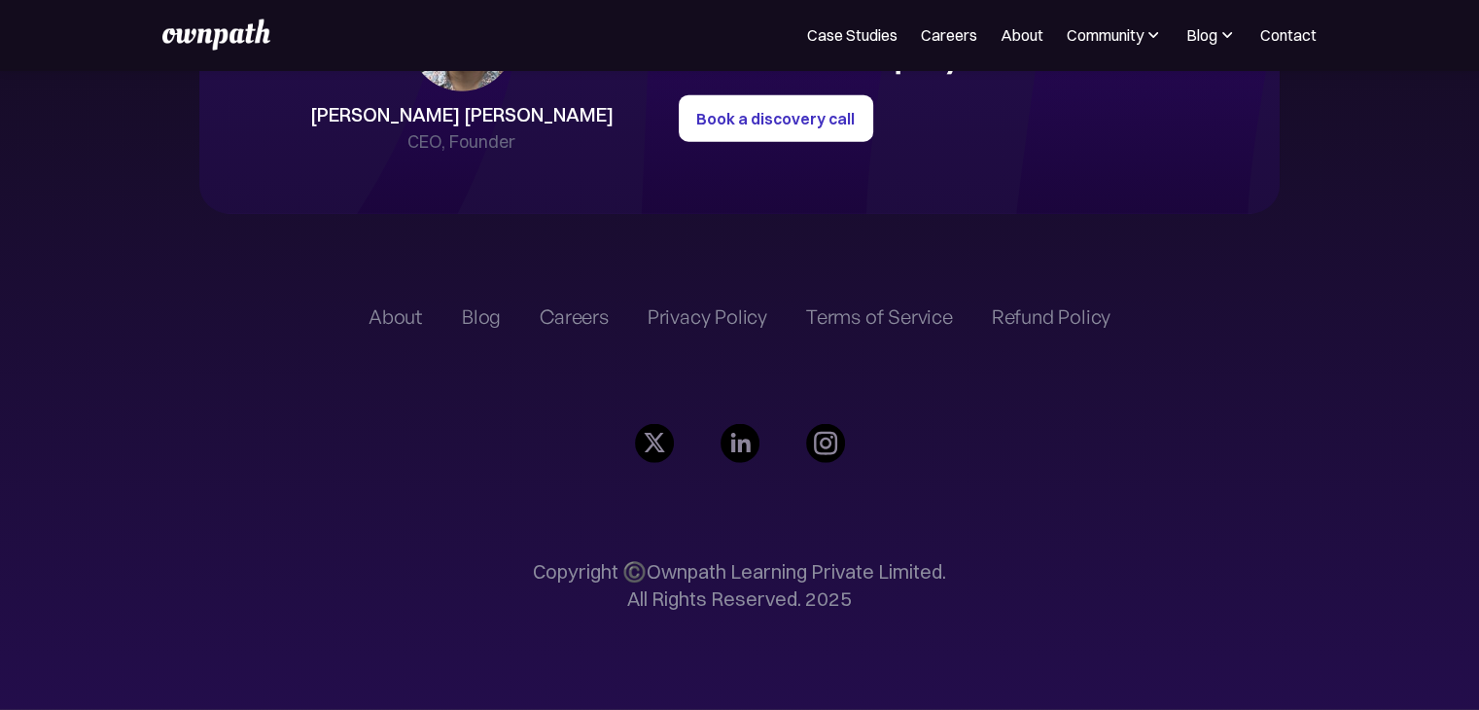 The height and width of the screenshot is (710, 1479). What do you see at coordinates (1289, 35) in the screenshot?
I see `a: Contact` at bounding box center [1289, 35].